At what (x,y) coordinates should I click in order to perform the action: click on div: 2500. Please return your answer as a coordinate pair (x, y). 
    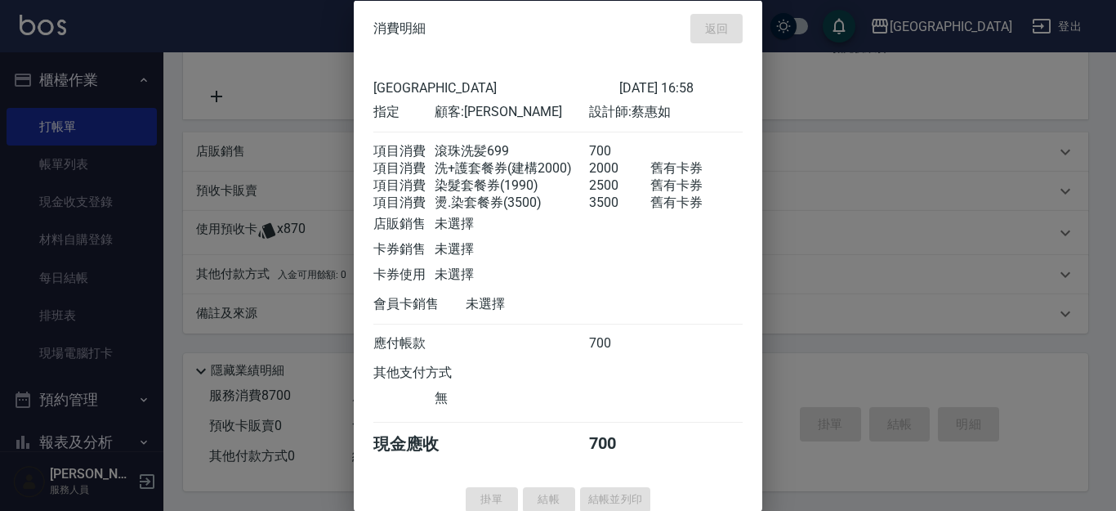
    Looking at the image, I should click on (619, 186).